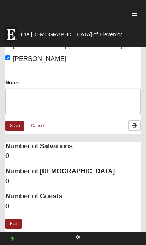 This screenshot has width=146, height=245. I want to click on a: Save, so click(15, 126).